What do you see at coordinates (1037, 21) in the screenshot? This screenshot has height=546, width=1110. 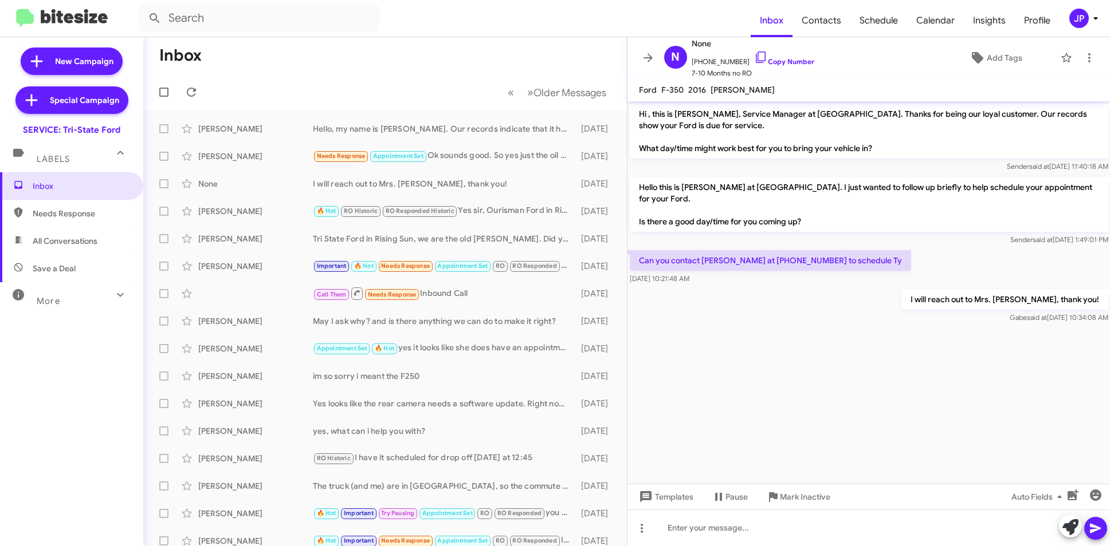 I see `a: Profile` at bounding box center [1037, 21].